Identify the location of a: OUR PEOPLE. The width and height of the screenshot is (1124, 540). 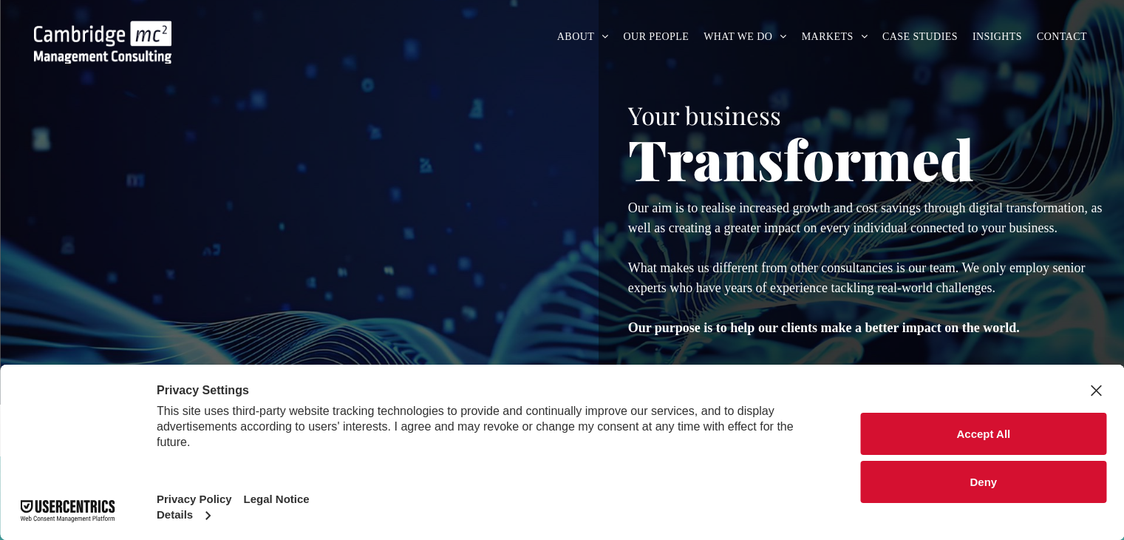
(656, 36).